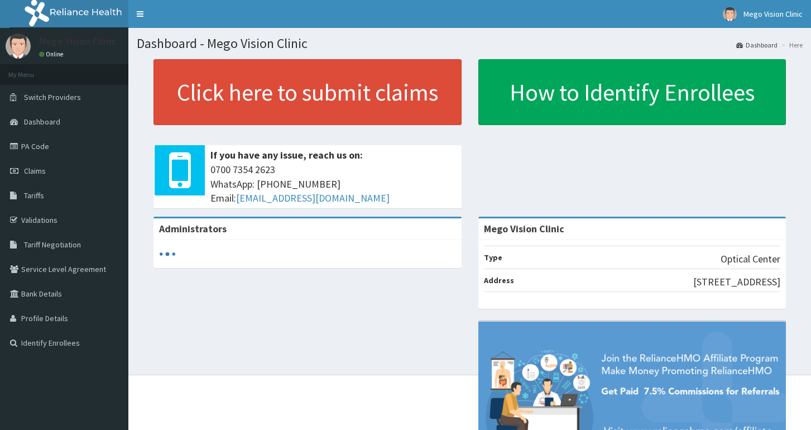 The image size is (811, 430). I want to click on strong: Mego Vision Clinic, so click(524, 228).